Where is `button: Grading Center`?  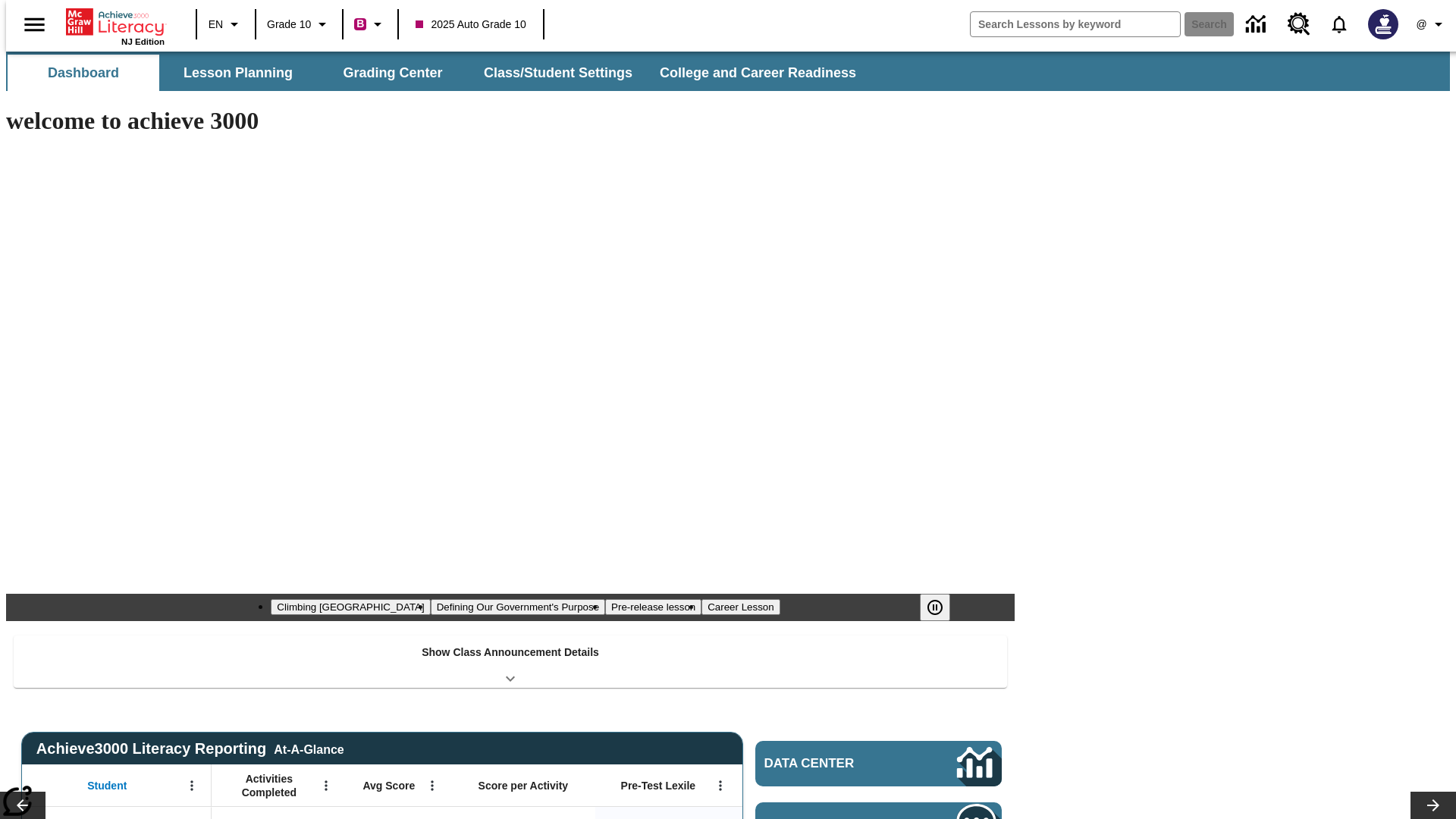 button: Grading Center is located at coordinates (393, 73).